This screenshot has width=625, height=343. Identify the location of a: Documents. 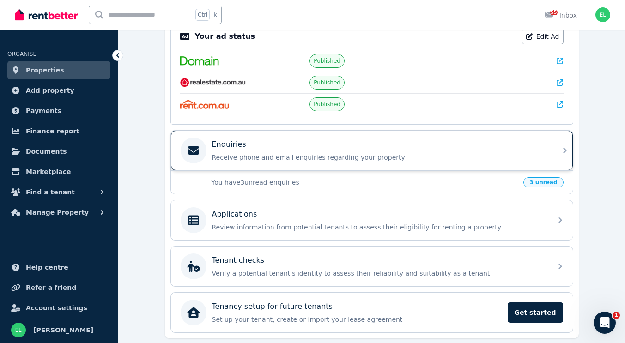
(59, 152).